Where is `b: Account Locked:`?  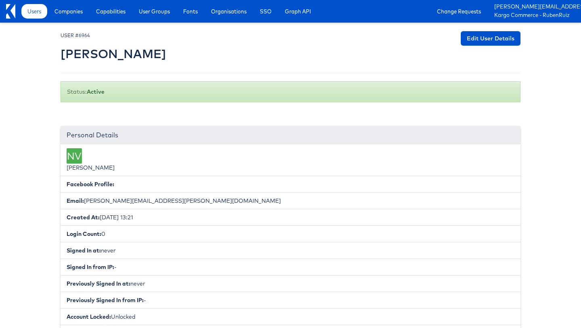 b: Account Locked: is located at coordinates (89, 317).